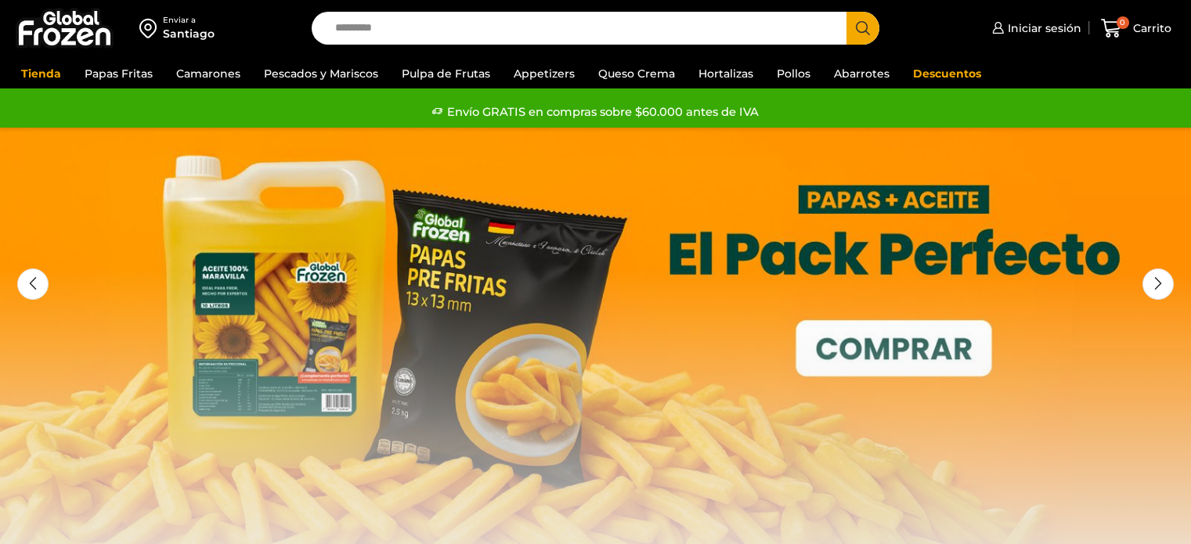 The height and width of the screenshot is (544, 1191). What do you see at coordinates (151, 28) in the screenshot?
I see `img: address-field-icon.svg` at bounding box center [151, 28].